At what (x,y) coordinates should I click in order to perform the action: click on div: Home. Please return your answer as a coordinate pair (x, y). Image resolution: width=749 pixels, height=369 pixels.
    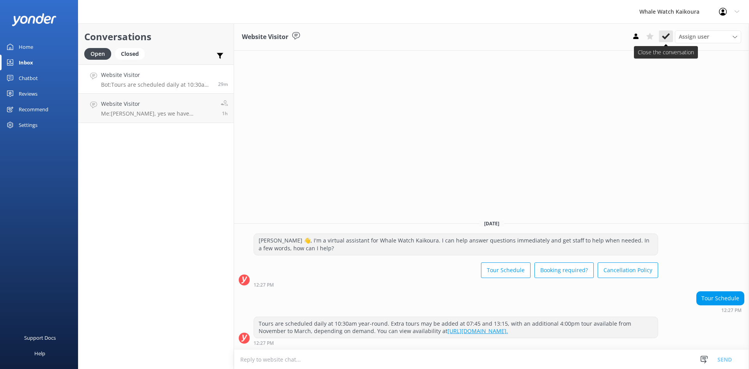
    Looking at the image, I should click on (26, 47).